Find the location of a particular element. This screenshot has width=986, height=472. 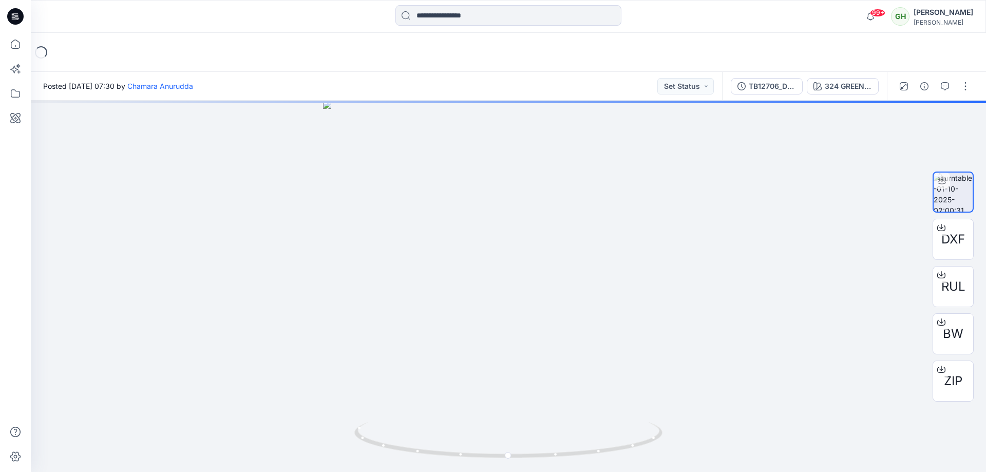

div: GH is located at coordinates (900, 16).